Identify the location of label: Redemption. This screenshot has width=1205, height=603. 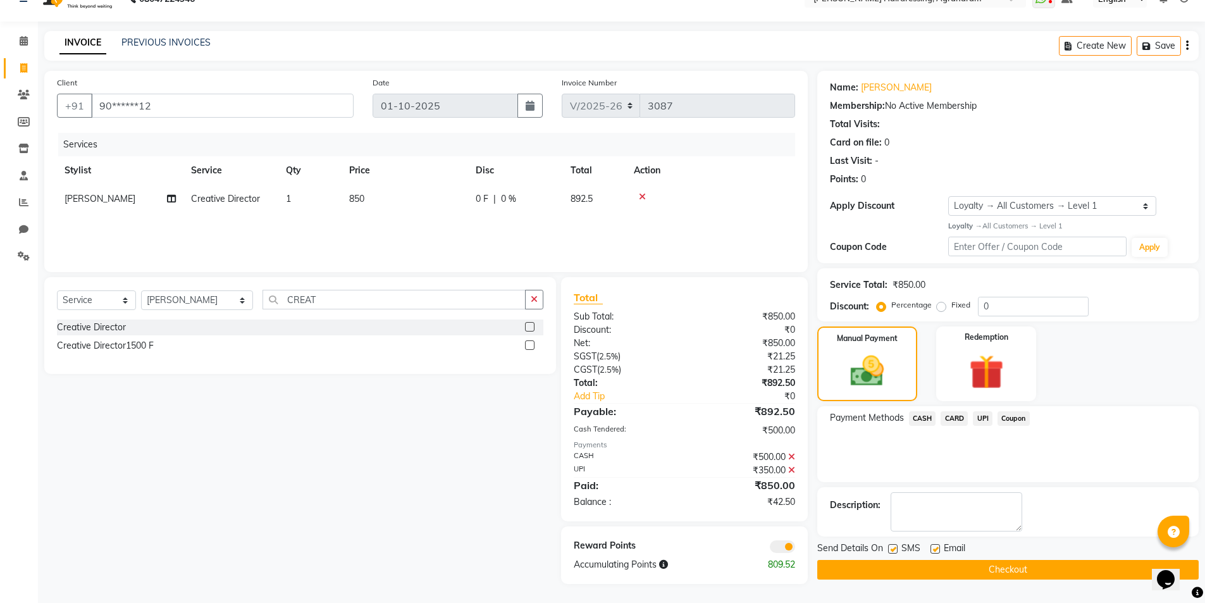
(986, 337).